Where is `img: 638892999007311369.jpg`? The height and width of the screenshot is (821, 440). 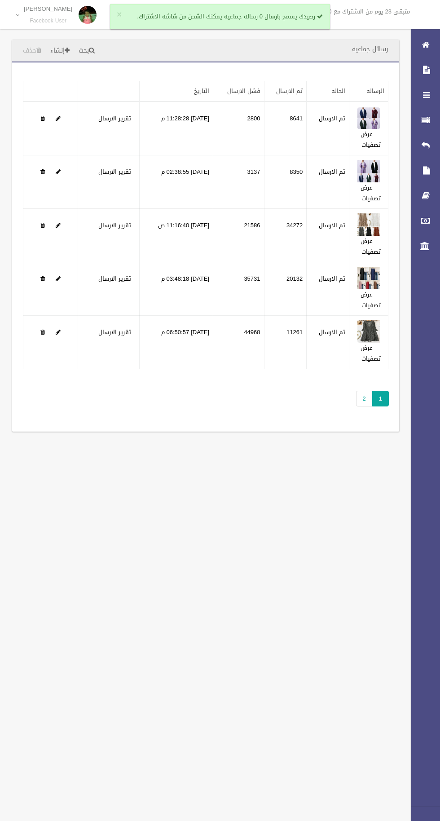
img: 638892999007311369.jpg is located at coordinates (369, 225).